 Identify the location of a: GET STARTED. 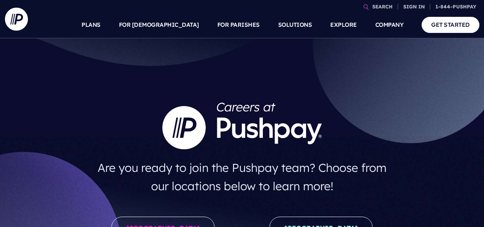
(450, 24).